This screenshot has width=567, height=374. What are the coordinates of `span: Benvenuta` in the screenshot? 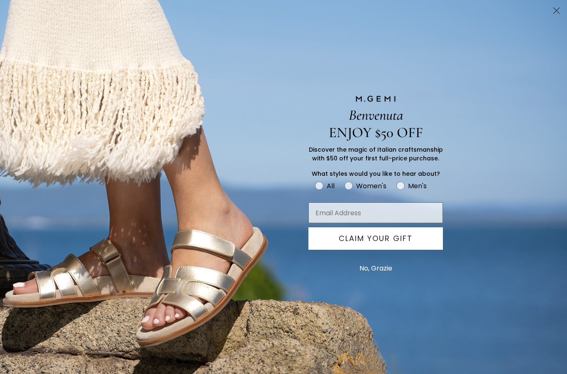 It's located at (376, 115).